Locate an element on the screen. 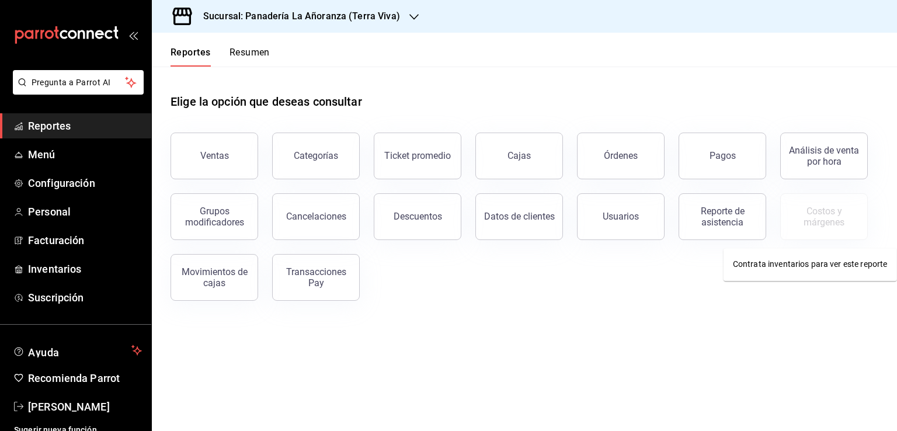 The width and height of the screenshot is (897, 431). button: Descuentos is located at coordinates (417, 217).